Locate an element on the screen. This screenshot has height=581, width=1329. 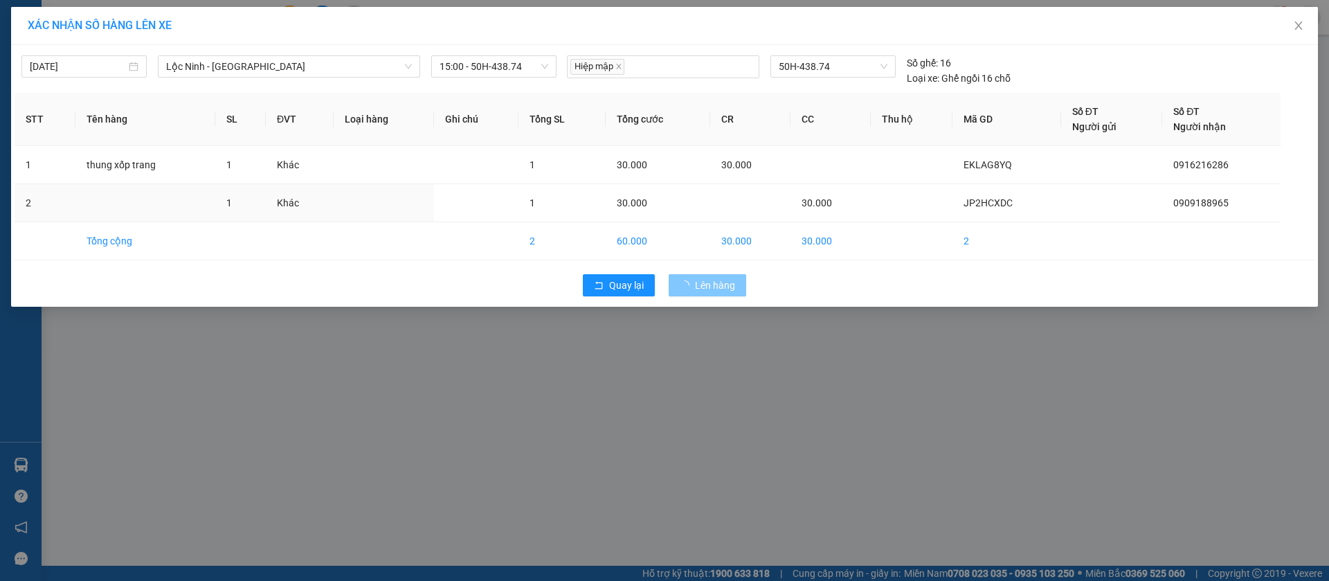
span: down is located at coordinates (408, 66).